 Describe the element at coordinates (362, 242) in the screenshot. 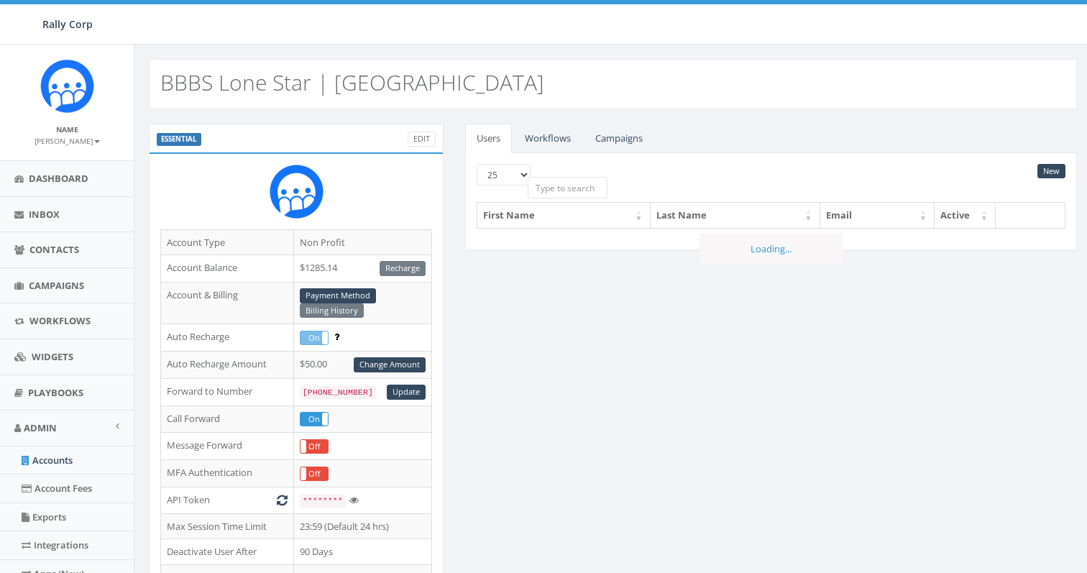

I see `td: Non Profit` at that location.